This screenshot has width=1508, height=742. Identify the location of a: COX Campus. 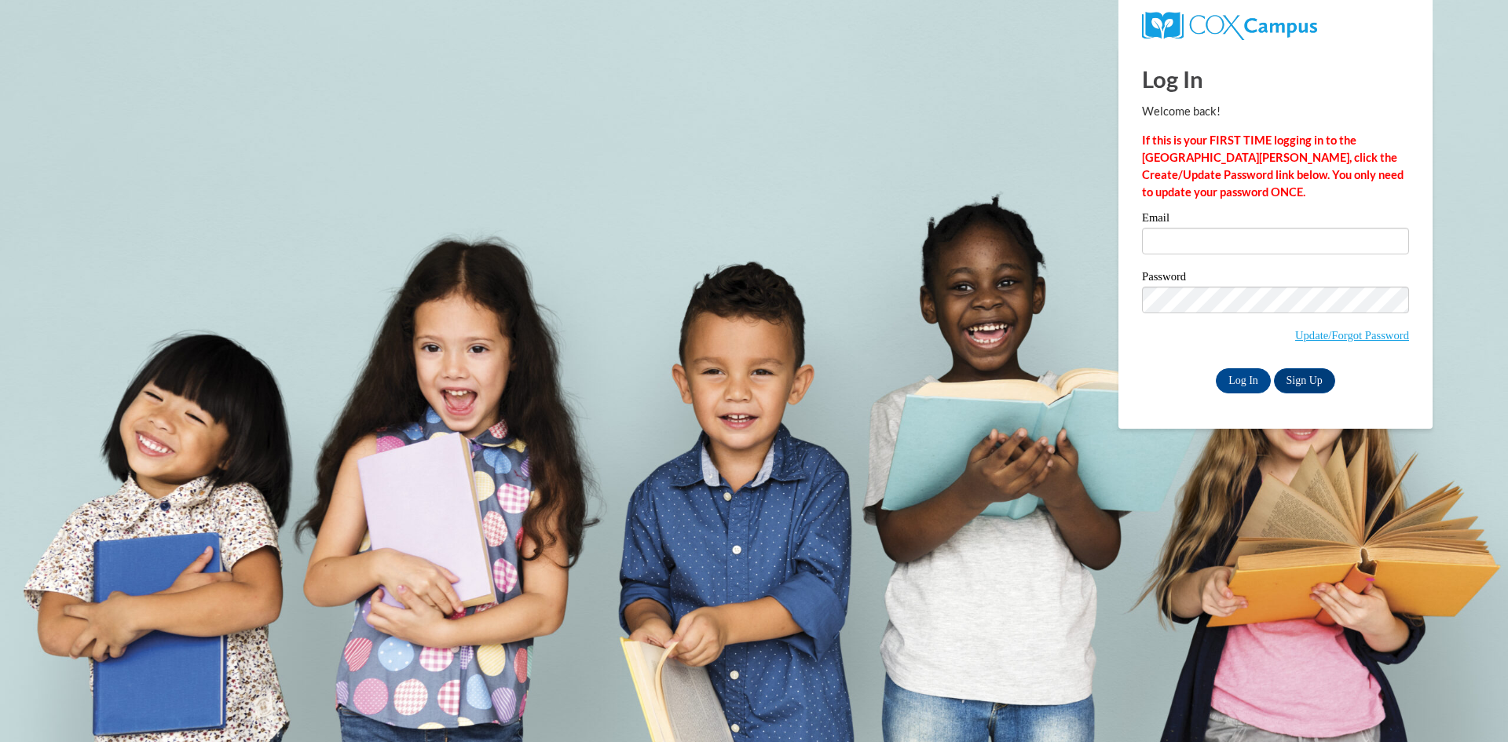
(1229, 24).